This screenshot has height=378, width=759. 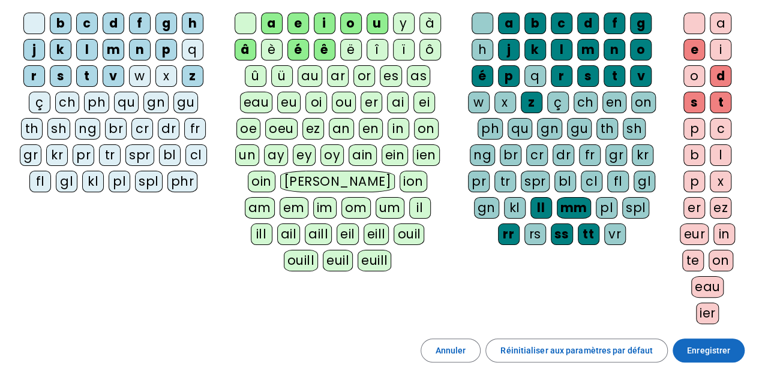 I want to click on div: cl, so click(x=591, y=182).